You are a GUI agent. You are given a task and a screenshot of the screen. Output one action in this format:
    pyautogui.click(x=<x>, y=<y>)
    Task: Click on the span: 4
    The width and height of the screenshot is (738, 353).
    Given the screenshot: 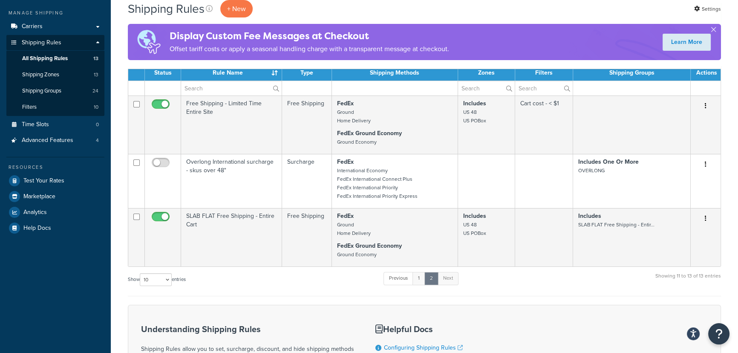 What is the action you would take?
    pyautogui.click(x=97, y=140)
    